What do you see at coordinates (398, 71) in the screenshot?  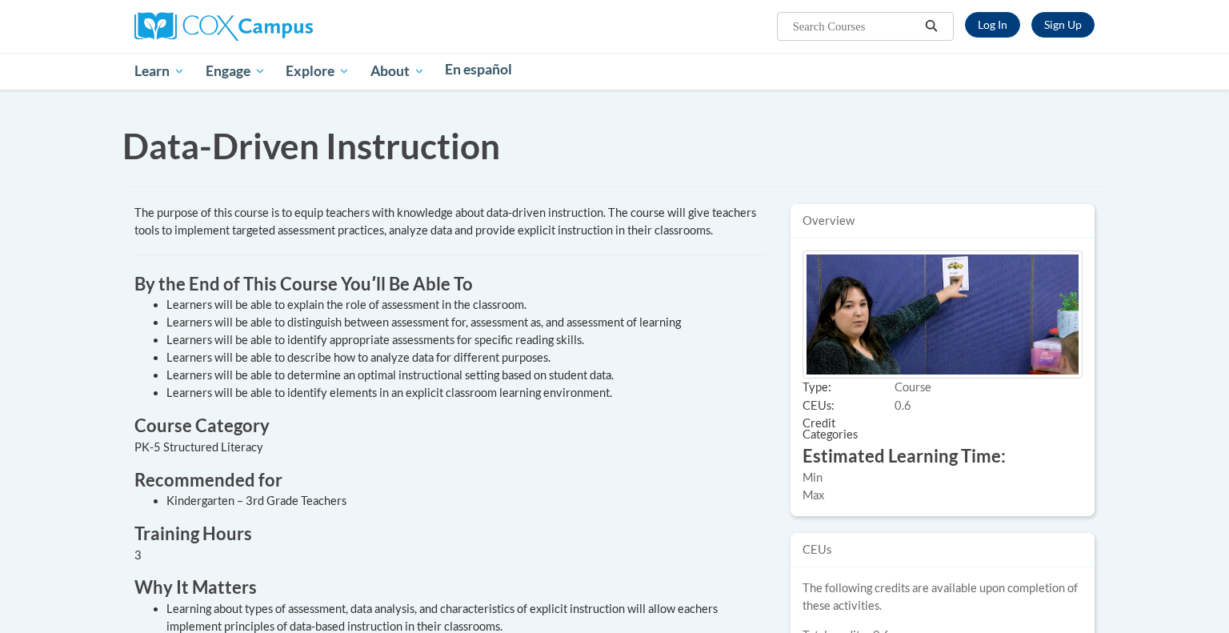 I see `a: About` at bounding box center [398, 71].